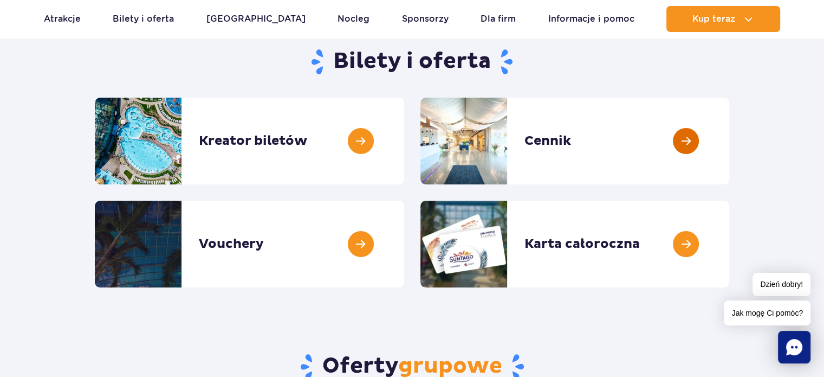  Describe the element at coordinates (795, 347) in the screenshot. I see `div: Chat` at that location.